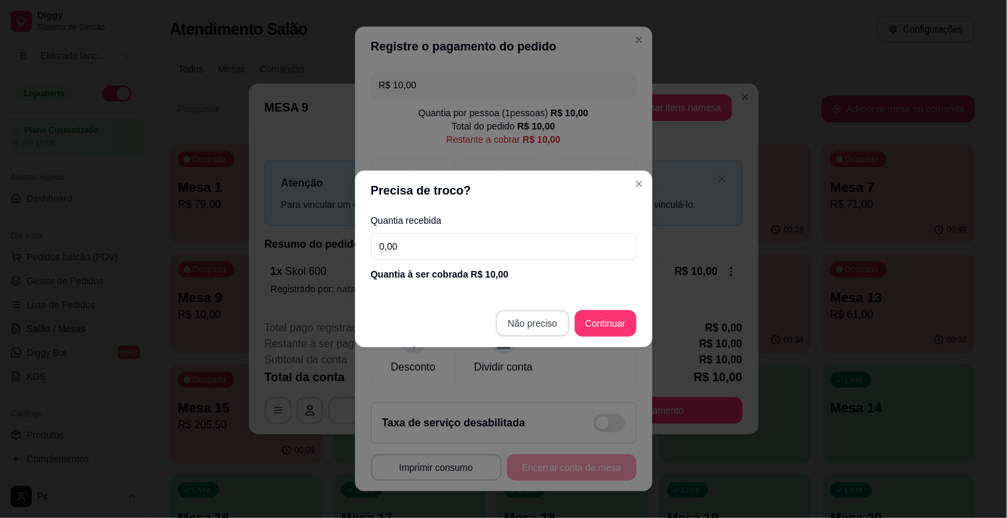  Describe the element at coordinates (504, 220) in the screenshot. I see `label: Quantia recebida` at that location.